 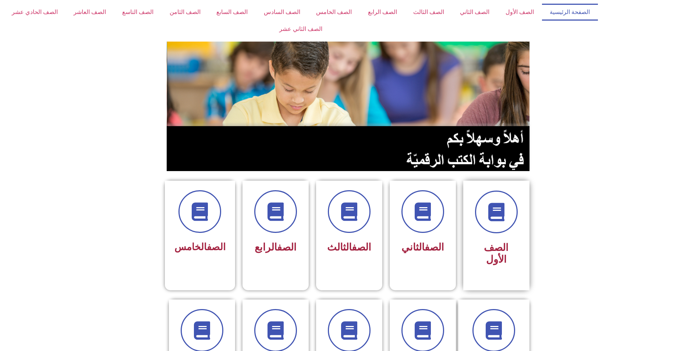 I want to click on span: الثاني, so click(x=423, y=247).